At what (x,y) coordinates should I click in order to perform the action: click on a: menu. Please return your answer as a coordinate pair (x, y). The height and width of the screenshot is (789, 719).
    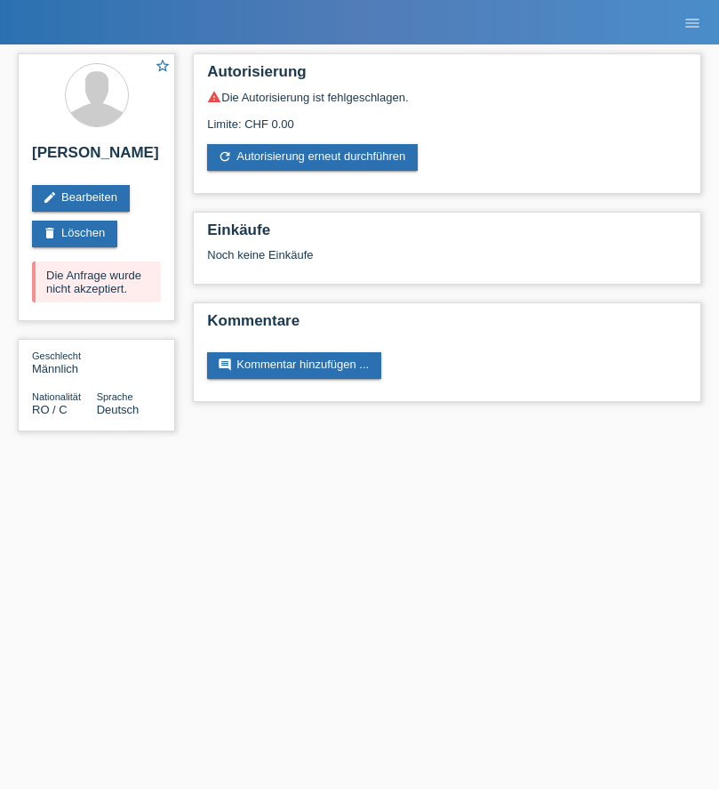
    Looking at the image, I should click on (693, 22).